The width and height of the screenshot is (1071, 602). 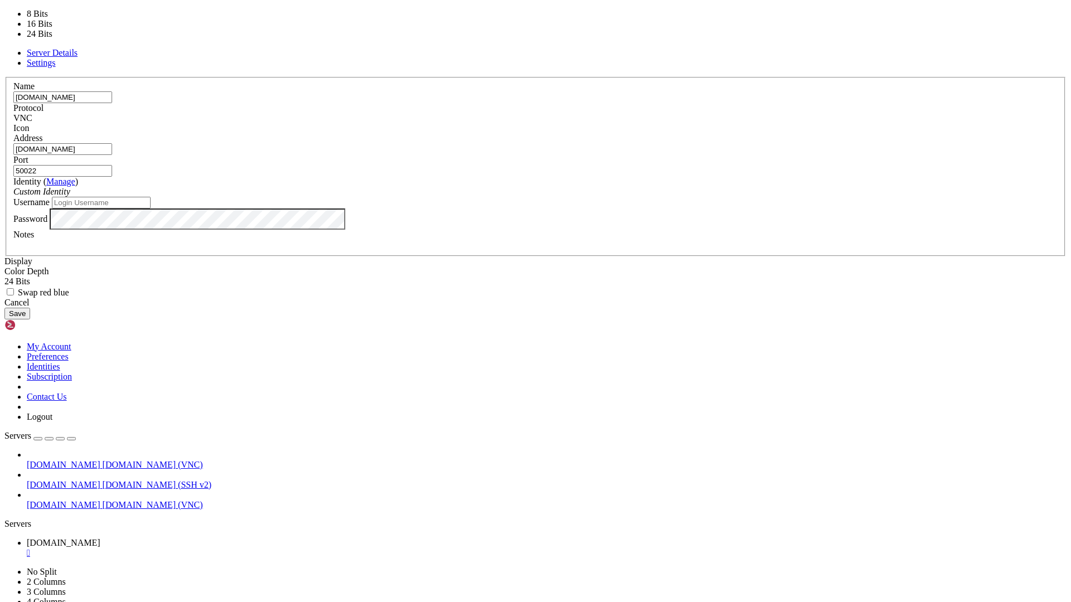 What do you see at coordinates (28, 108) in the screenshot?
I see `label: Protocol` at bounding box center [28, 108].